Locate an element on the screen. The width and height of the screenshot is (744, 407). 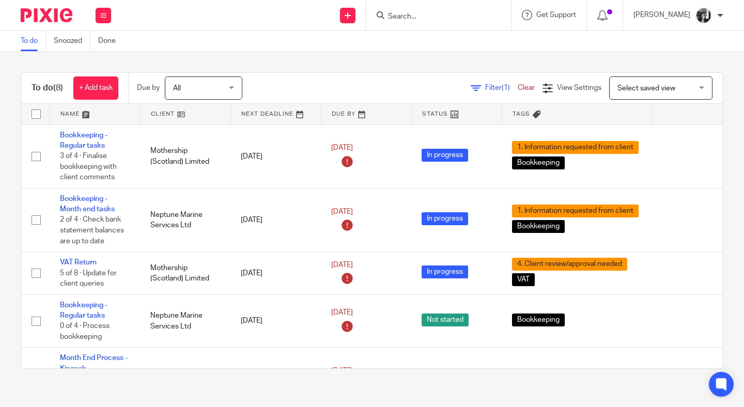
span: (1) is located at coordinates (506, 88).